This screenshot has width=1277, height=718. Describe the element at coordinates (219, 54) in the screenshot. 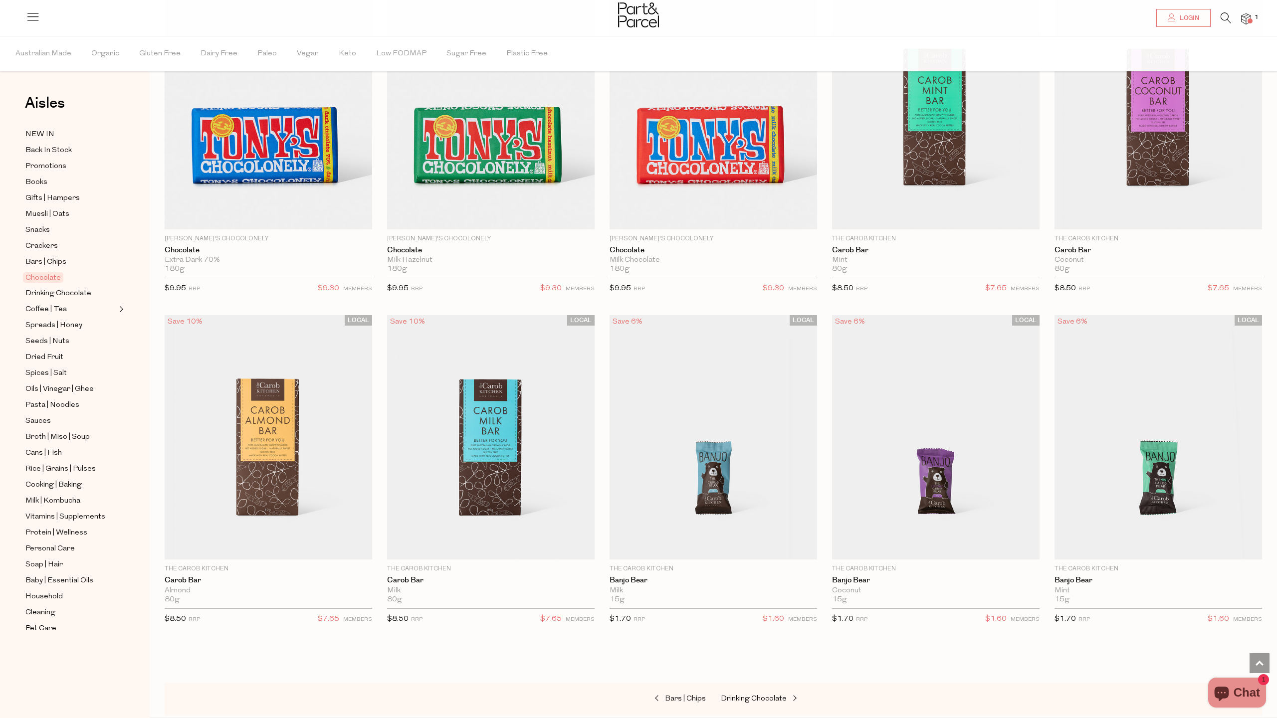

I see `span: Dairy Free` at that location.